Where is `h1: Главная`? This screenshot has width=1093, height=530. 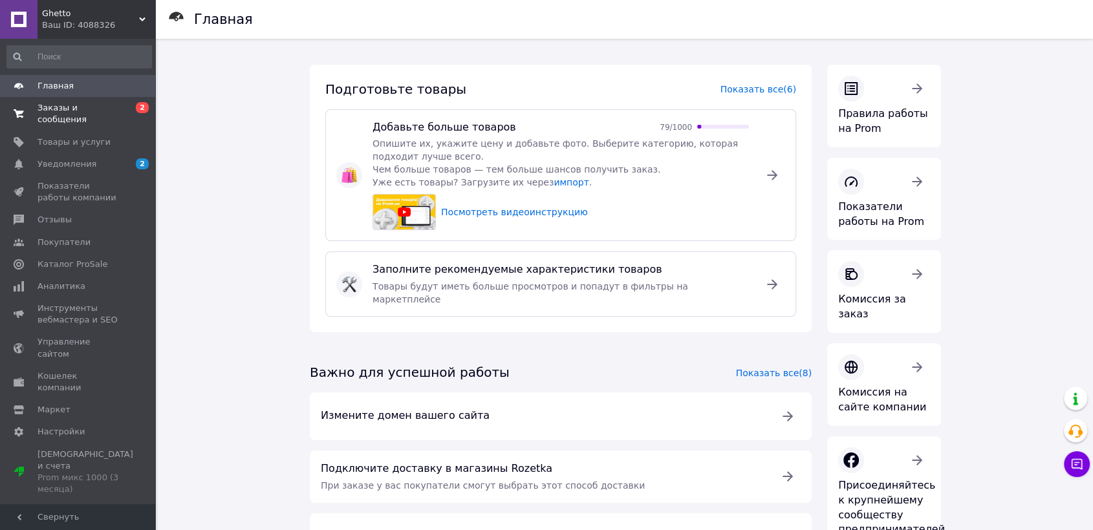 h1: Главная is located at coordinates (223, 19).